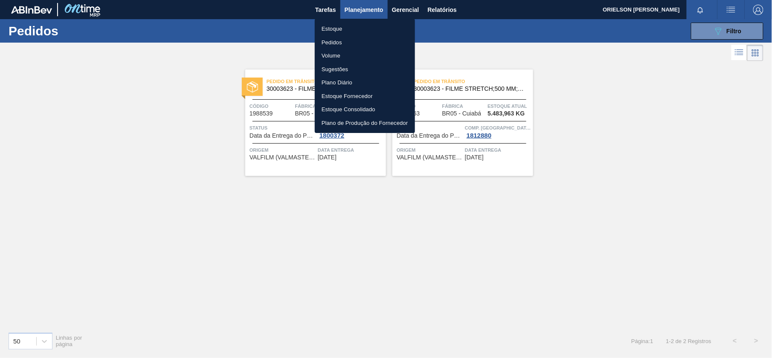  What do you see at coordinates (365, 56) in the screenshot?
I see `li: Volume` at bounding box center [365, 56].